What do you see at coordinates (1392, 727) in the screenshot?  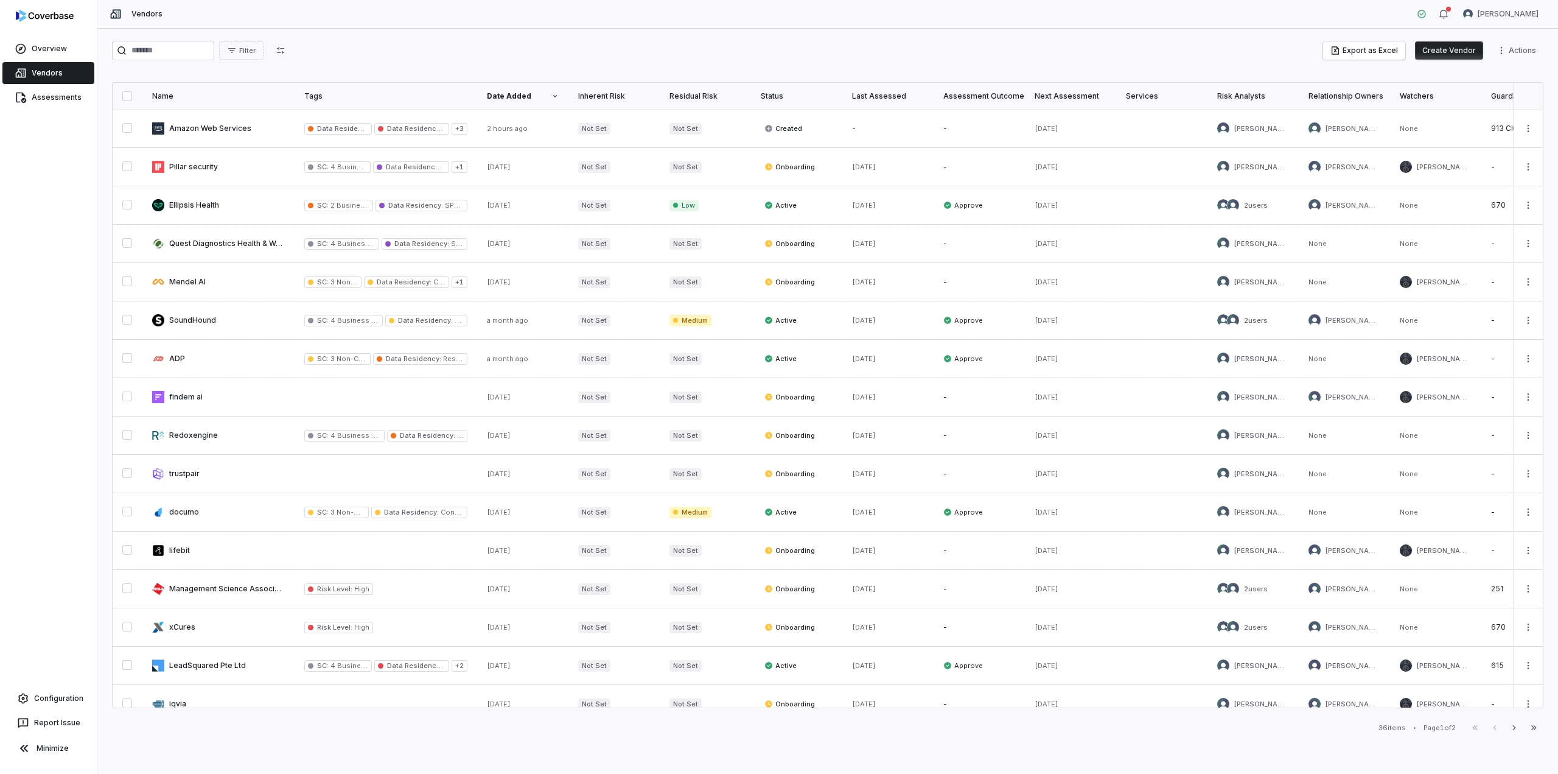 I see `div: 36 items` at bounding box center [1392, 727].